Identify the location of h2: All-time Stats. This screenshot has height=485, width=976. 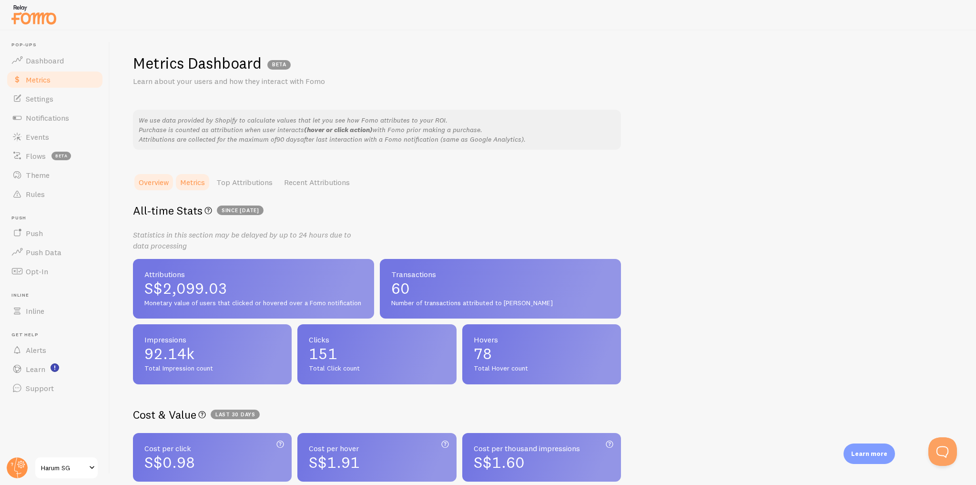
(377, 210).